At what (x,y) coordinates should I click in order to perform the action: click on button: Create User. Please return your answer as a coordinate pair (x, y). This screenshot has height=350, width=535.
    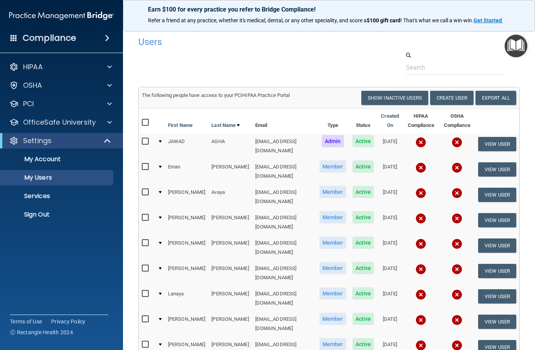
    Looking at the image, I should click on (451, 98).